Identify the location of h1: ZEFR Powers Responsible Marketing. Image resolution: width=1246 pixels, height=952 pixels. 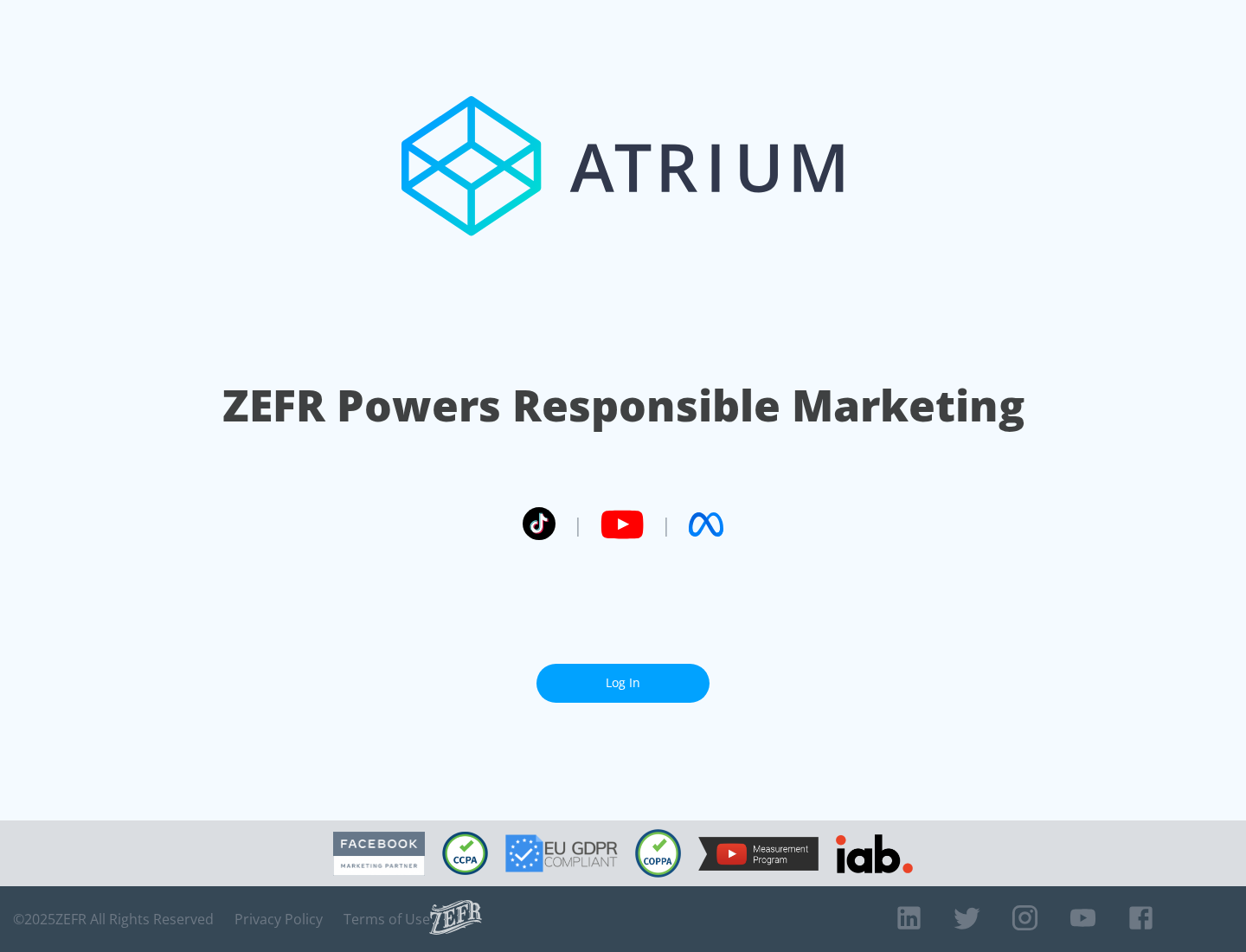
(623, 405).